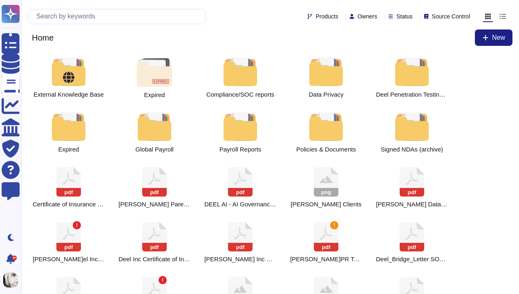  What do you see at coordinates (240, 204) in the screenshot?
I see `span: DEEL AI - AI Governance and Compliance Documentation (4).pdf` at bounding box center [240, 204].